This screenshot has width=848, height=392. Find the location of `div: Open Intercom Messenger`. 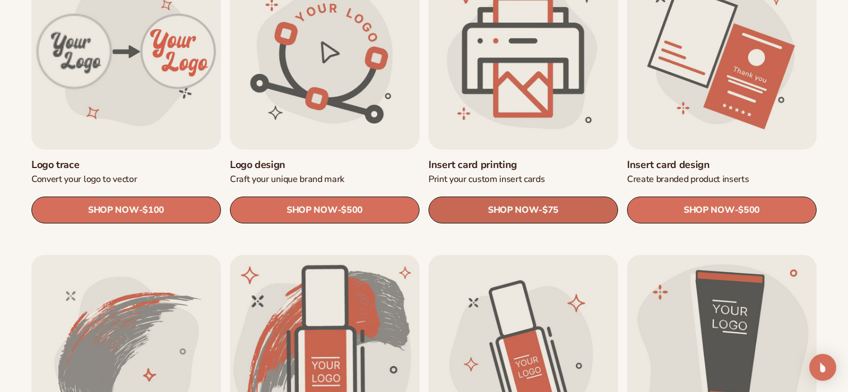

div: Open Intercom Messenger is located at coordinates (823, 368).